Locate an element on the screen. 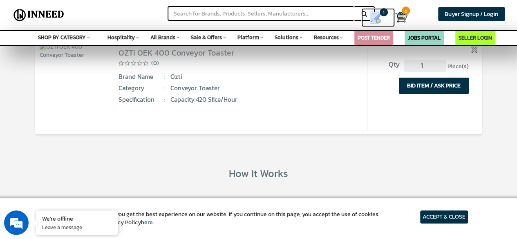  p: Leave a message is located at coordinates (77, 227).